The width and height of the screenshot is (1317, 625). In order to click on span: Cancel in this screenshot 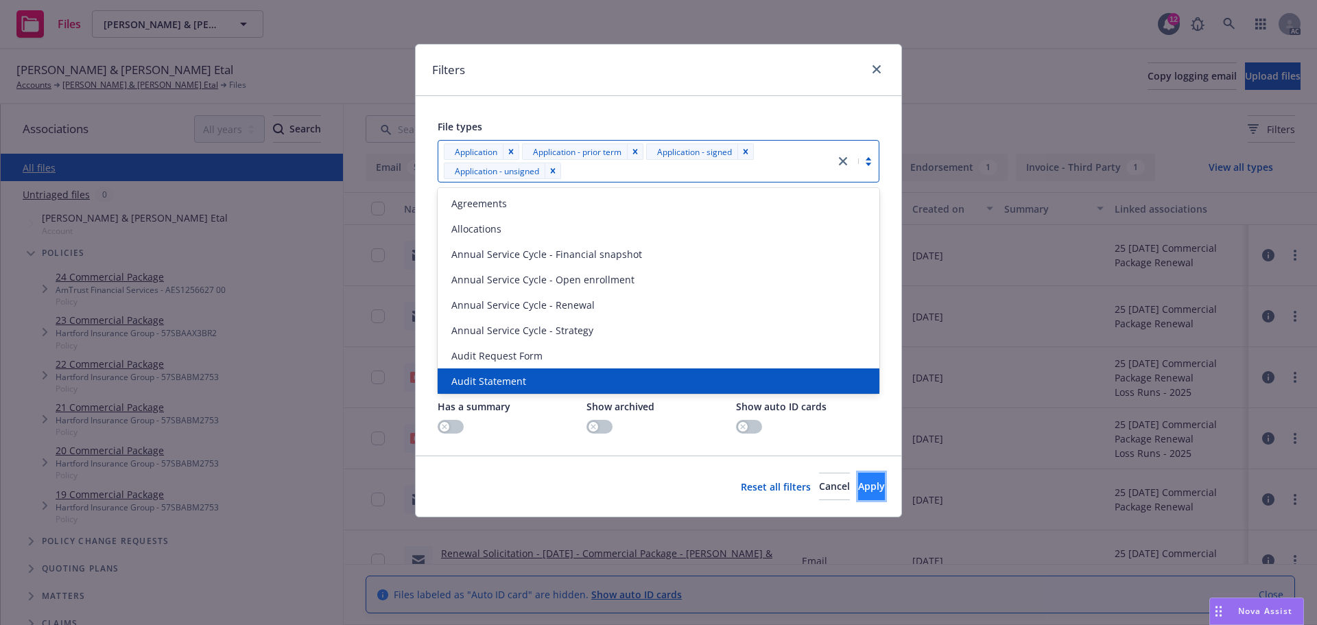, I will do `click(834, 486)`.